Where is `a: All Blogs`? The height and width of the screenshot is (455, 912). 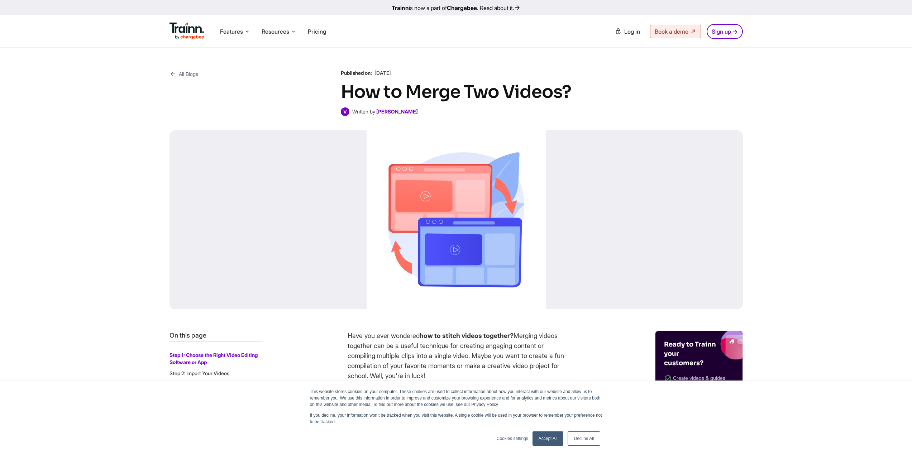
a: All Blogs is located at coordinates (184, 74).